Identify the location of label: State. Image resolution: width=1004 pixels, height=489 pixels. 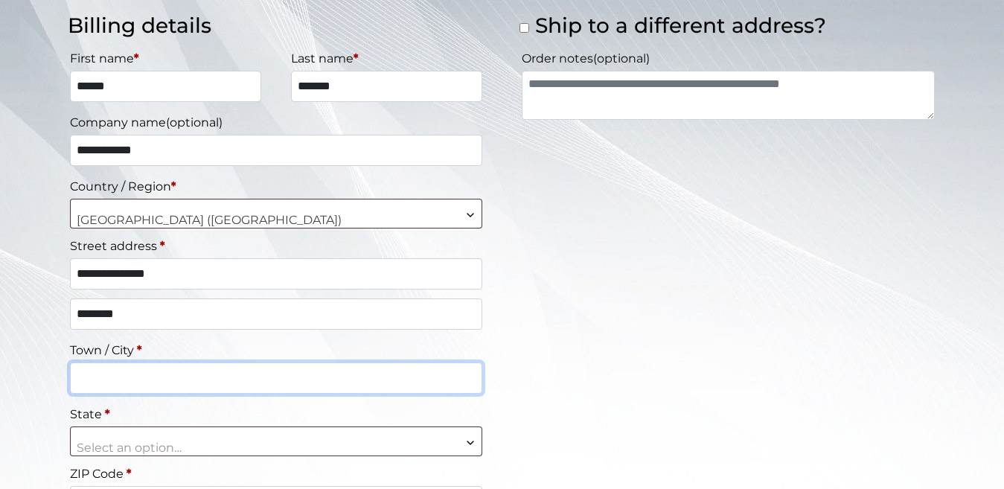
(276, 415).